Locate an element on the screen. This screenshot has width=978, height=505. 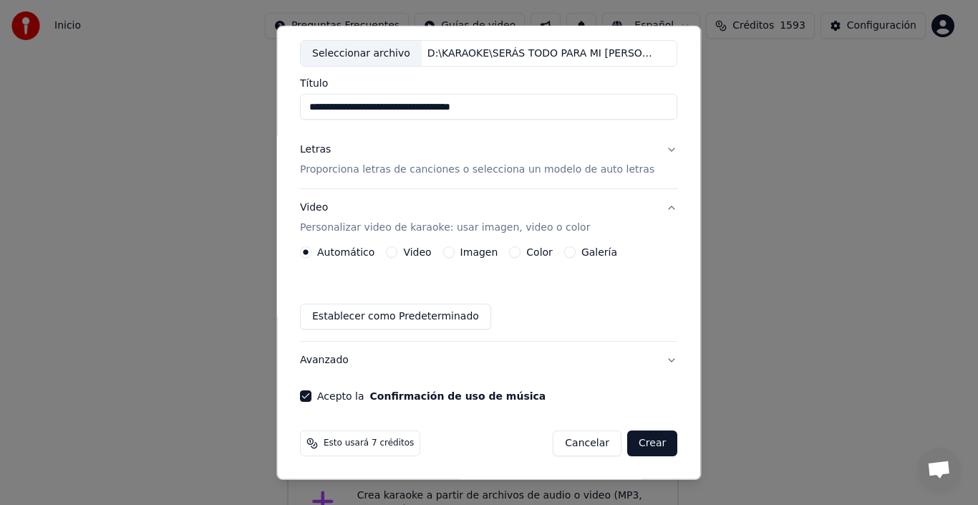
div: VideoPersonalizar video de karaoke: usar imagen, video o color is located at coordinates (488, 294).